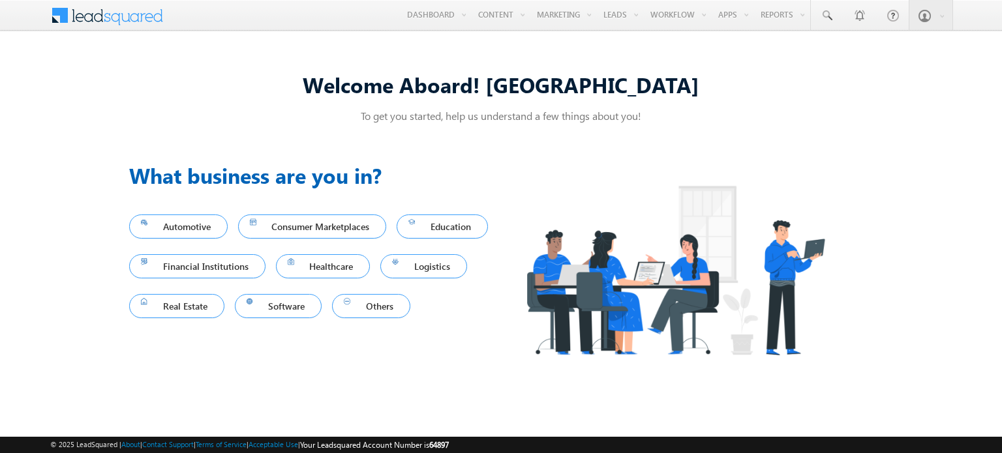  I want to click on span: Consumer Marketplaces, so click(312, 226).